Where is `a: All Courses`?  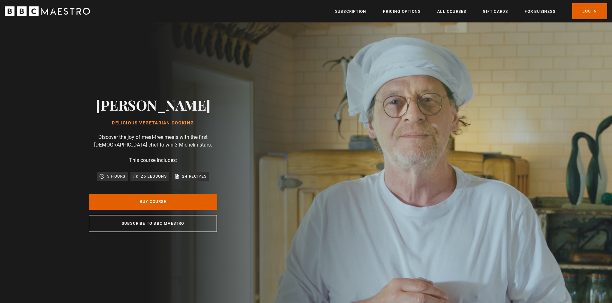 a: All Courses is located at coordinates (451, 12).